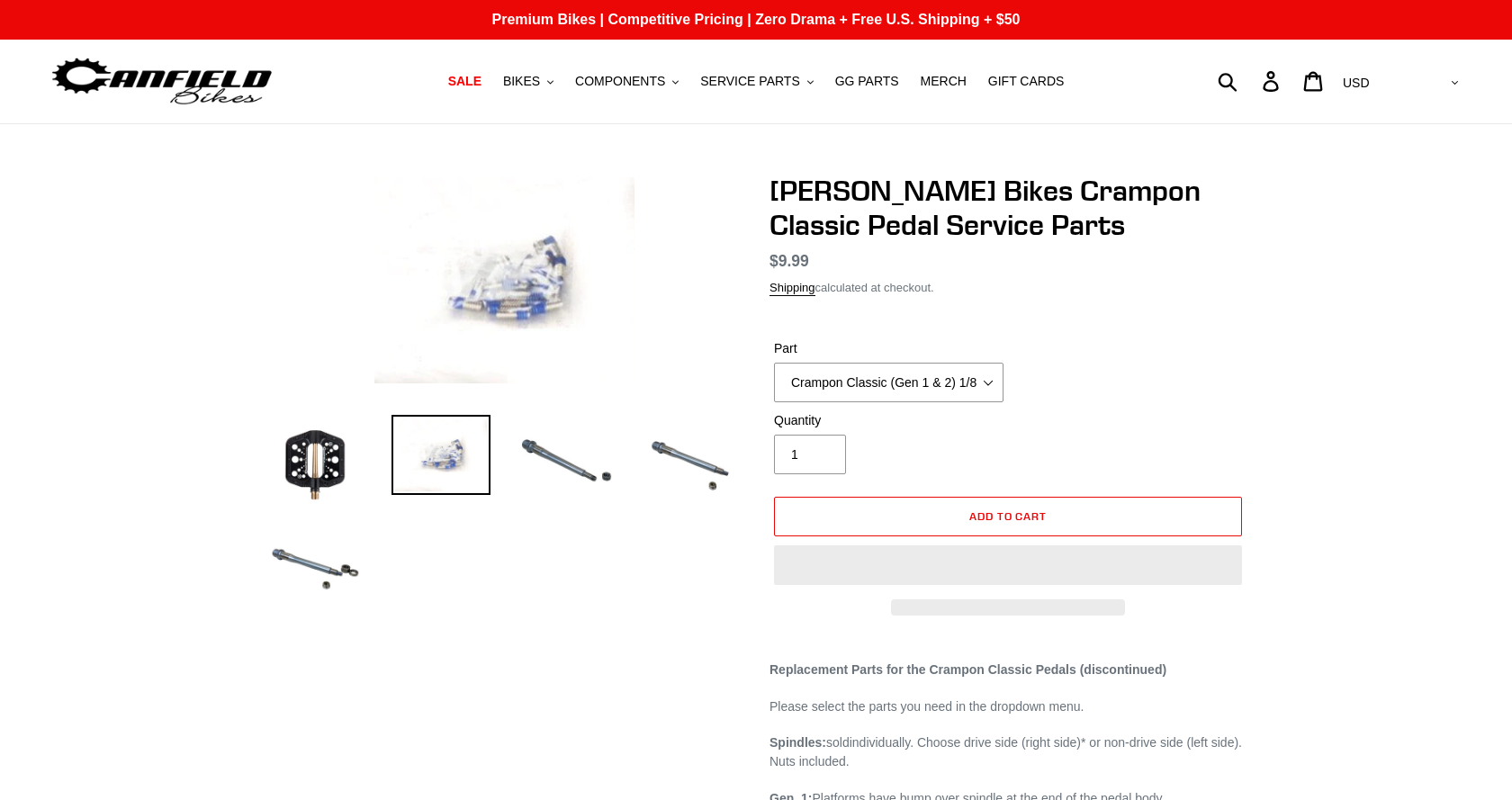 Image resolution: width=1512 pixels, height=800 pixels. I want to click on span: sold, so click(838, 743).